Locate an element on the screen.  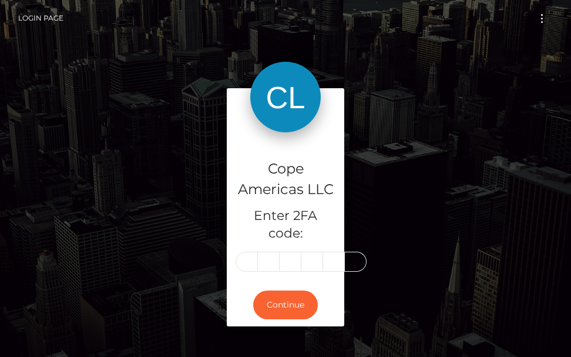
a: Login Page is located at coordinates (41, 18).